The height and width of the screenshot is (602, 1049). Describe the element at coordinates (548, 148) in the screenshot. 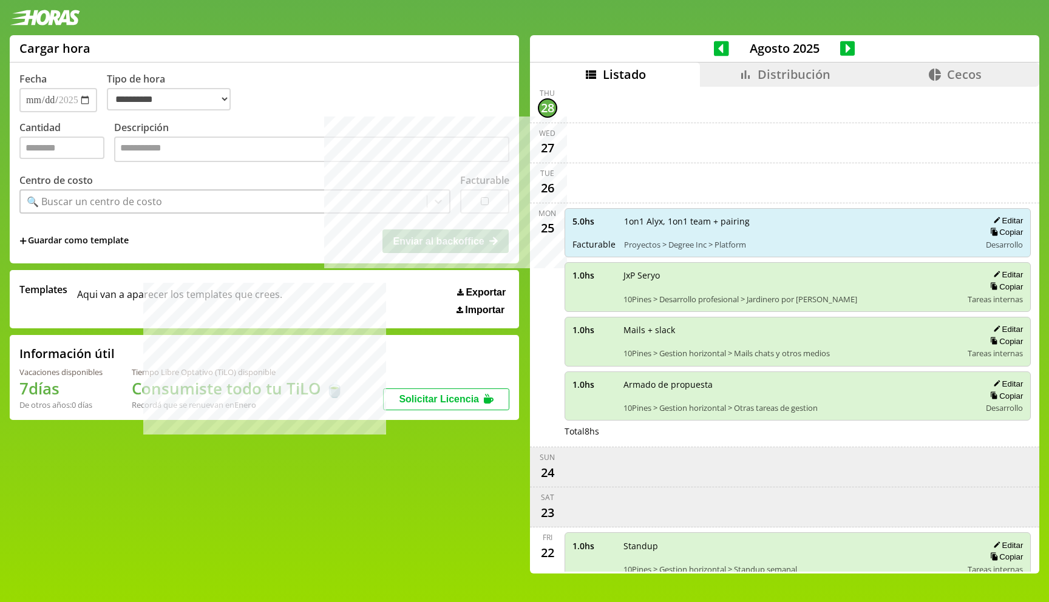

I see `div: 27` at that location.